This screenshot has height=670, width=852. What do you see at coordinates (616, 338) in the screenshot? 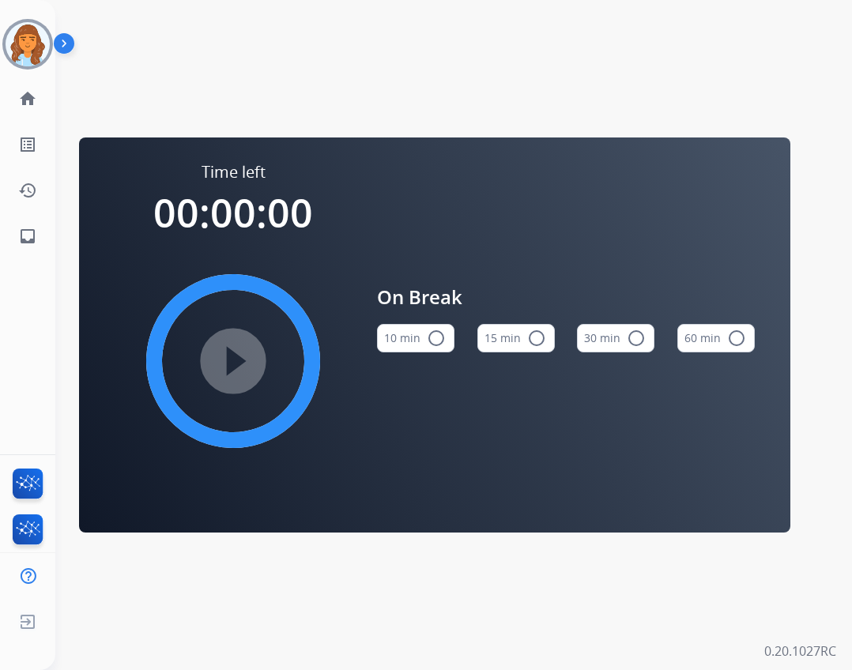
I see `button: 30 min` at bounding box center [616, 338].